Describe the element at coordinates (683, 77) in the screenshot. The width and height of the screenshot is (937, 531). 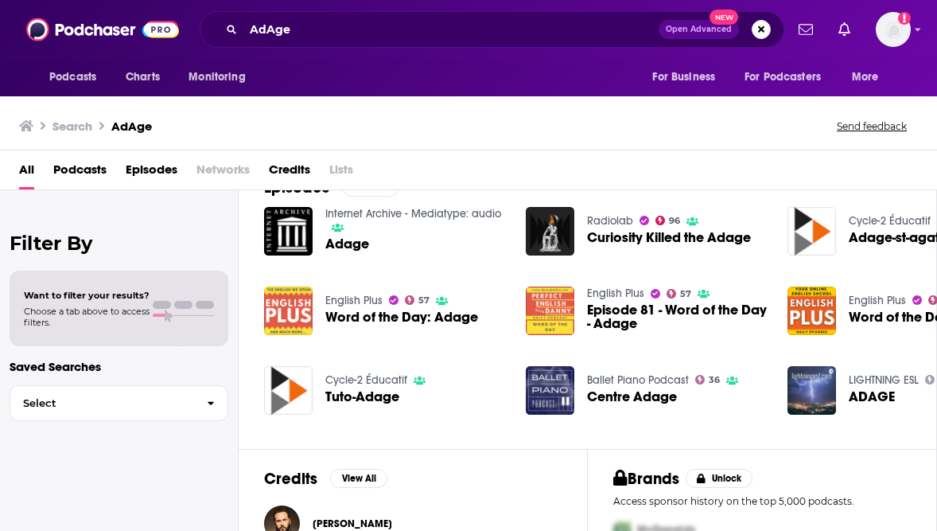
I see `span: For Business` at that location.